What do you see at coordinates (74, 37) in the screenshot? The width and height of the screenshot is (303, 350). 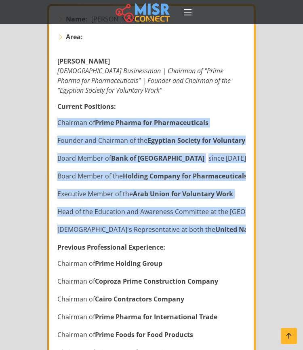 I see `strong: Area:` at bounding box center [74, 37].